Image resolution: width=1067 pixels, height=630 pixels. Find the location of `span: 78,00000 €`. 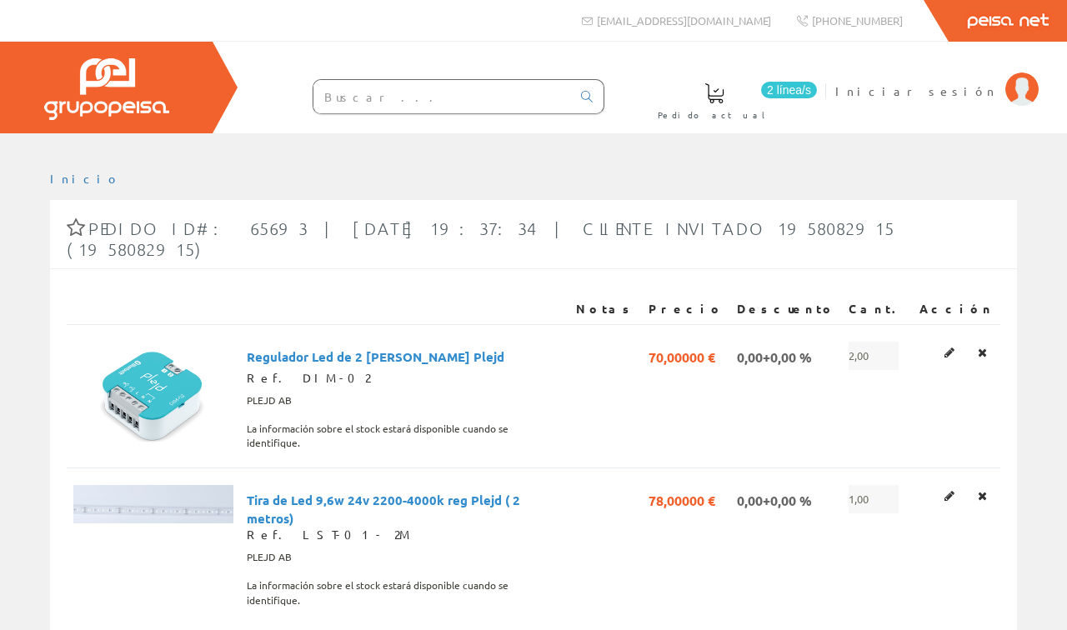

span: 78,00000 € is located at coordinates (682, 499).